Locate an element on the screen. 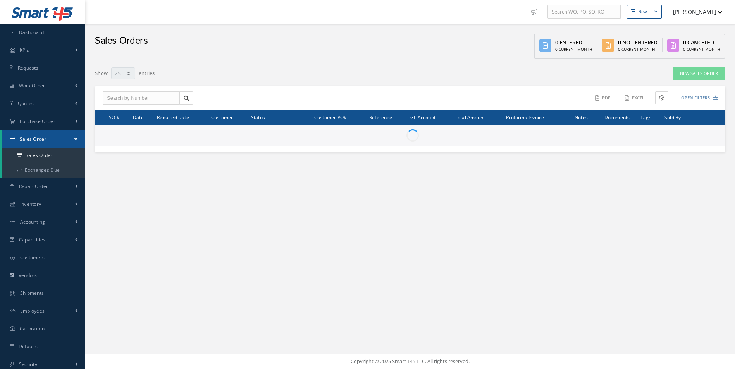  span: Sales Order is located at coordinates (33, 139).